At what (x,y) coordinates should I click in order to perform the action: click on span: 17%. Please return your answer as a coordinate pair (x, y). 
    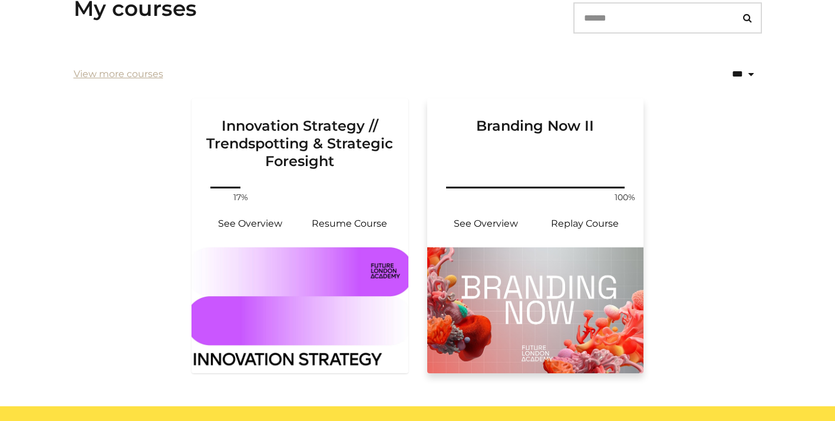
    Looking at the image, I should click on (240, 197).